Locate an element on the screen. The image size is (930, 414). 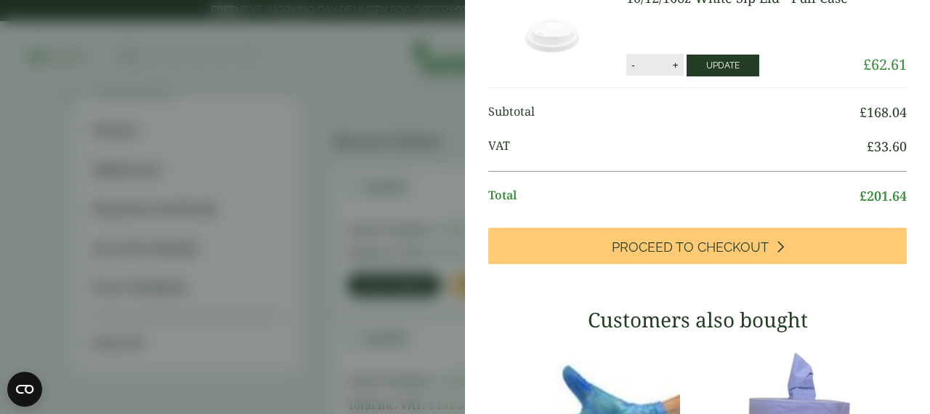
span: Total is located at coordinates (674, 196).